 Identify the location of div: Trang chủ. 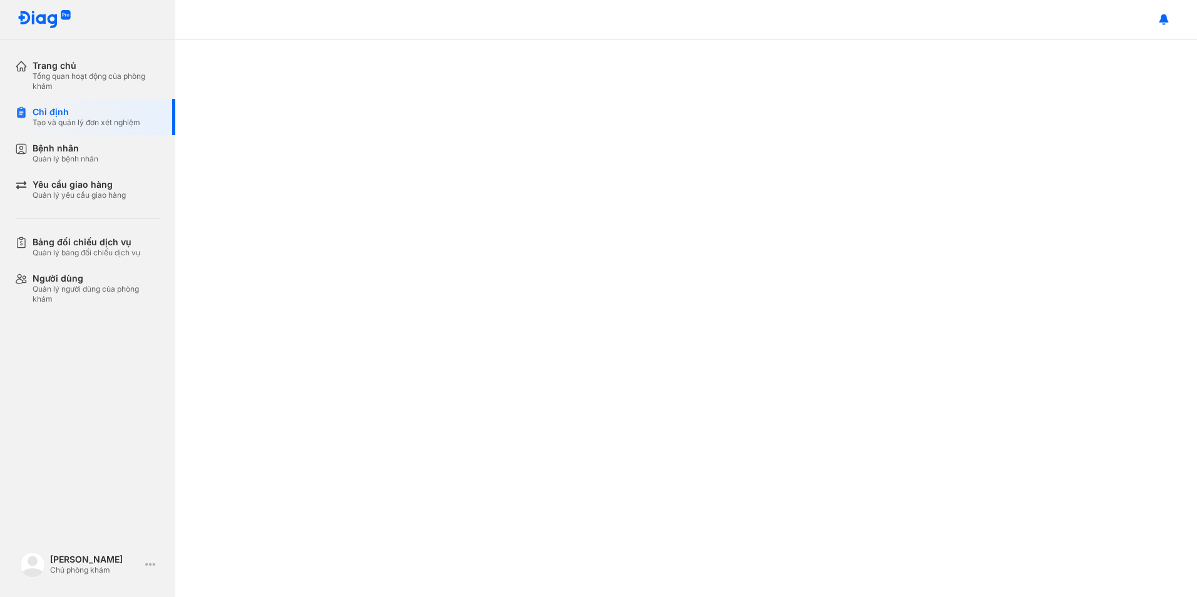
(96, 66).